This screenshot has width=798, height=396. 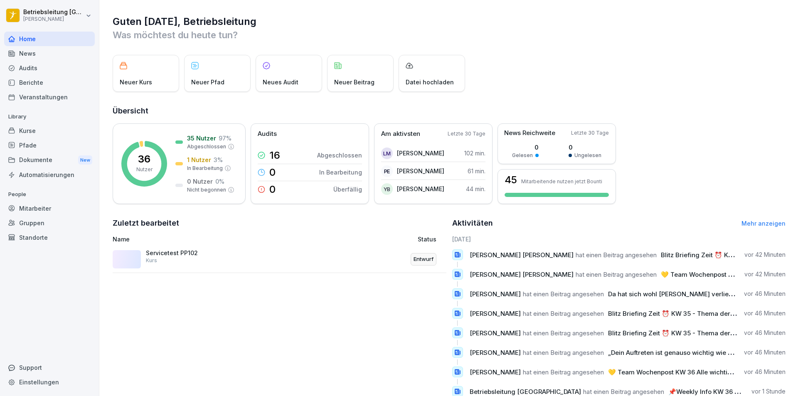 What do you see at coordinates (400, 134) in the screenshot?
I see `p: Am aktivsten` at bounding box center [400, 134].